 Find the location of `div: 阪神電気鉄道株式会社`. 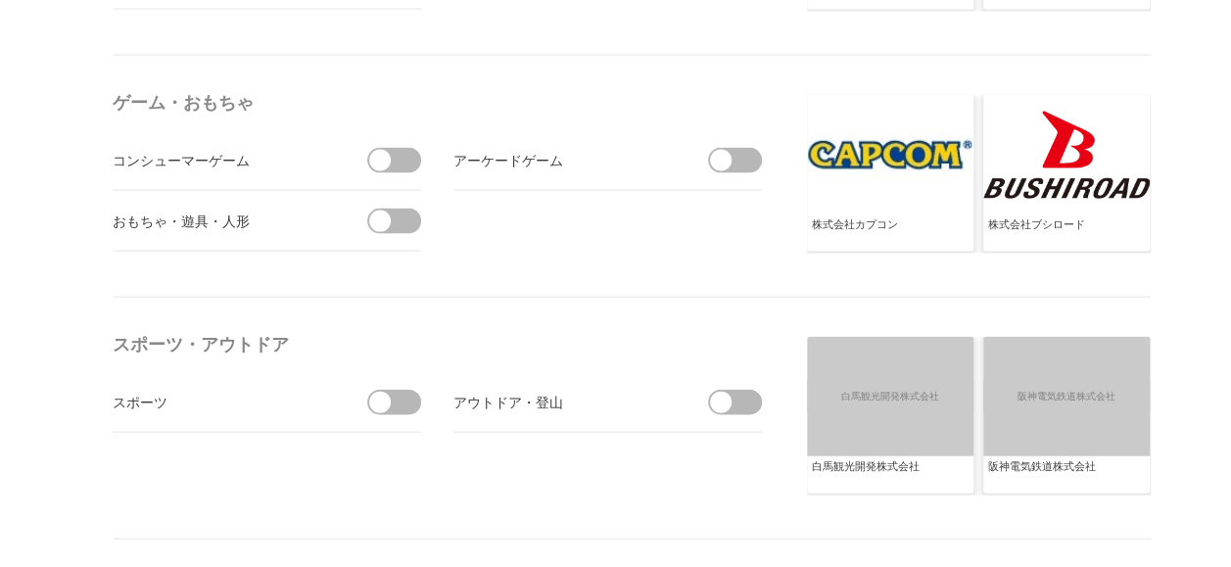

div: 阪神電気鉄道株式会社 is located at coordinates (1067, 475).